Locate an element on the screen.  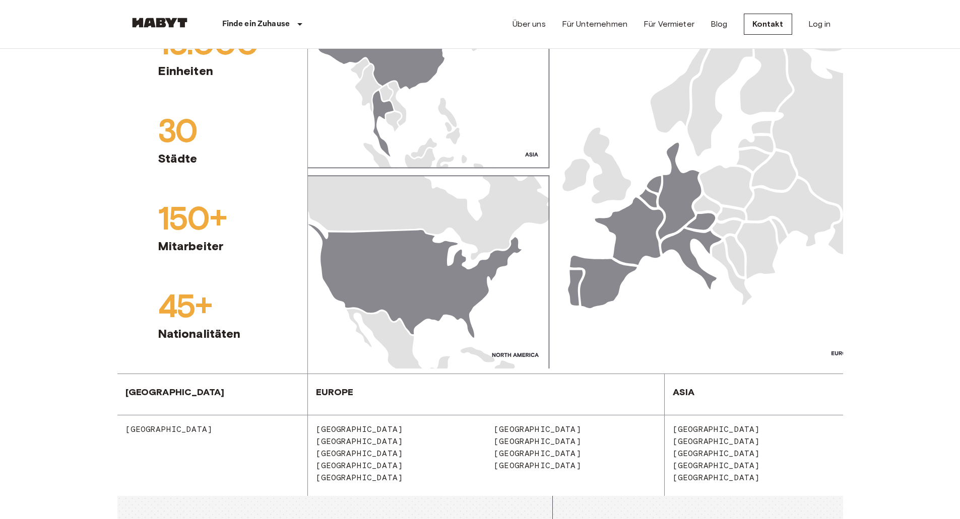
span: Städte is located at coordinates (212, 159).